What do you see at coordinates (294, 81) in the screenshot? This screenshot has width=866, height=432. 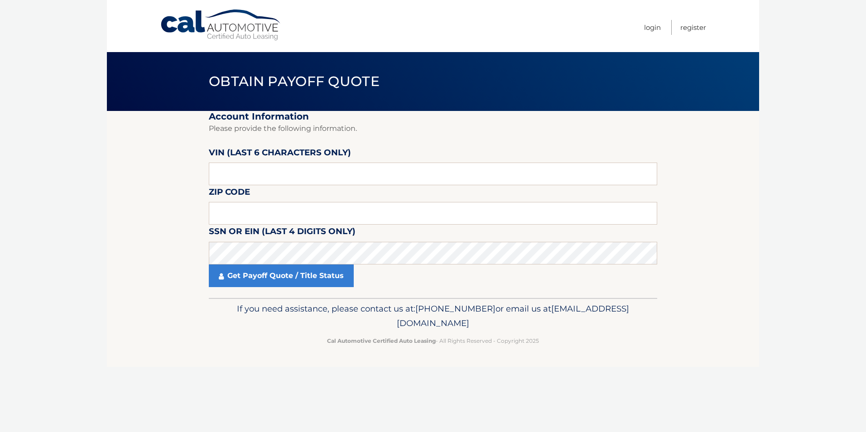 I see `span: Obtain Payoff Quote` at bounding box center [294, 81].